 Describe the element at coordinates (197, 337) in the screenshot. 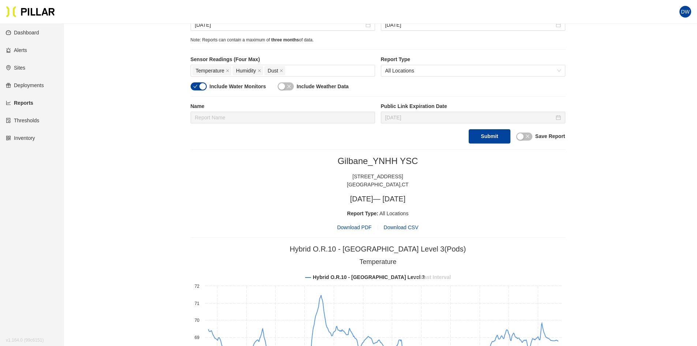

I see `text: 69` at that location.